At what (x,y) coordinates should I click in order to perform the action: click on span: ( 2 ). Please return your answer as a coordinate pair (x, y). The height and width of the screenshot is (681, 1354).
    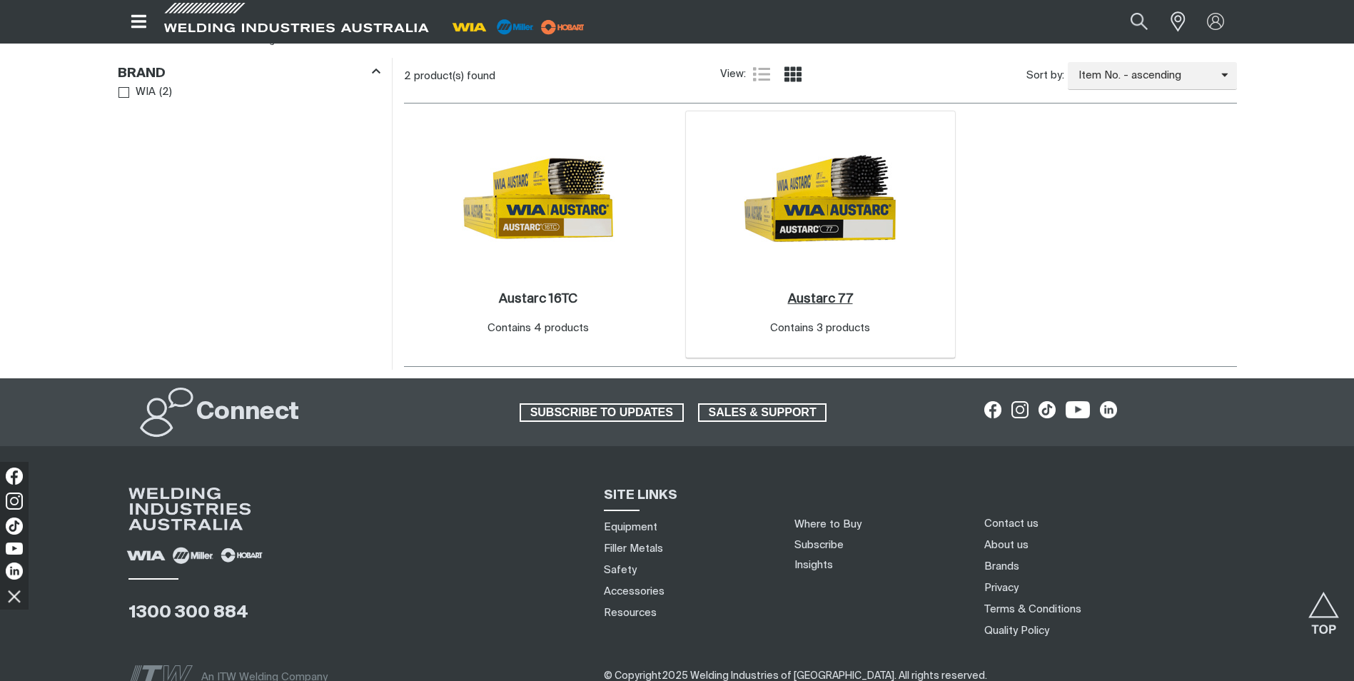
    Looking at the image, I should click on (166, 92).